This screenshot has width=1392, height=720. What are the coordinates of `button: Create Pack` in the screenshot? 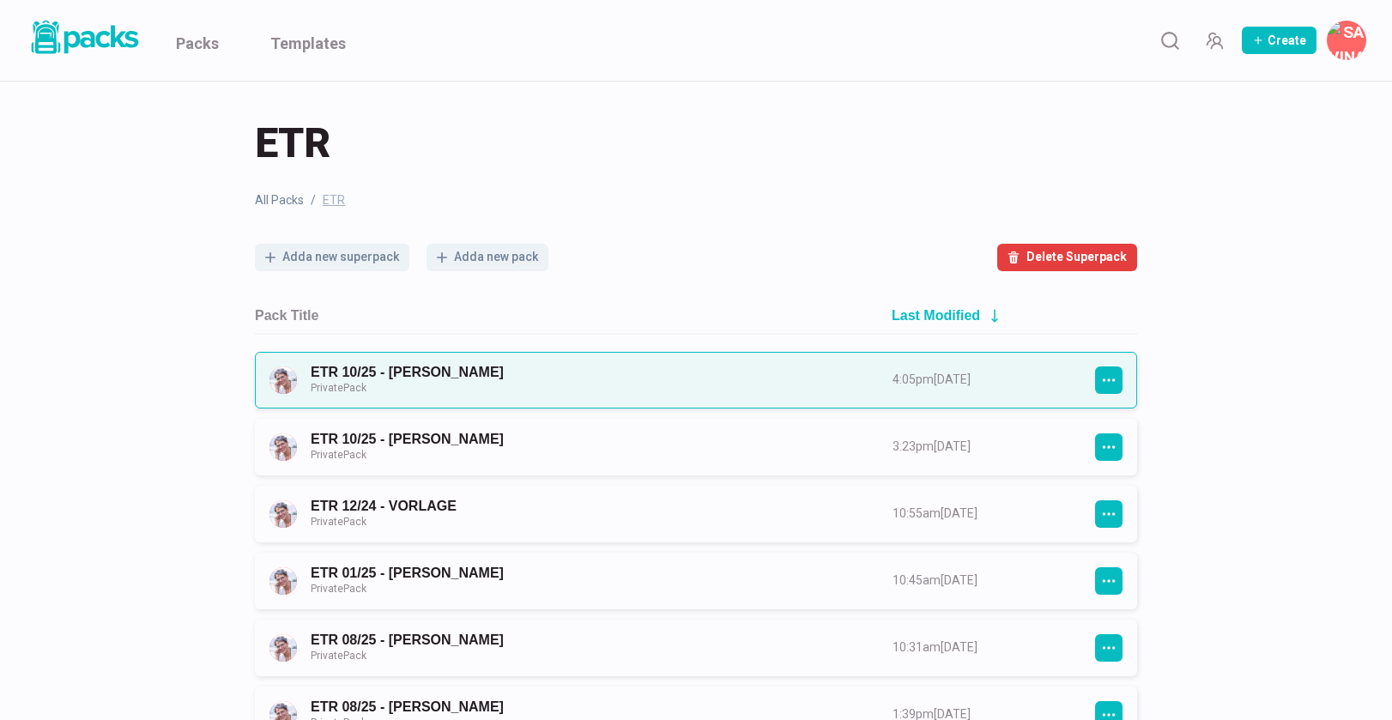 It's located at (1279, 40).